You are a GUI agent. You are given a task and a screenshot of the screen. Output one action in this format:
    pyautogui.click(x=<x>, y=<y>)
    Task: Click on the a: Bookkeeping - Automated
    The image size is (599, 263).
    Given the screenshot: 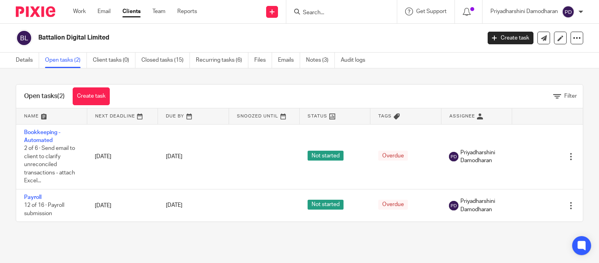 What is the action you would take?
    pyautogui.click(x=42, y=136)
    